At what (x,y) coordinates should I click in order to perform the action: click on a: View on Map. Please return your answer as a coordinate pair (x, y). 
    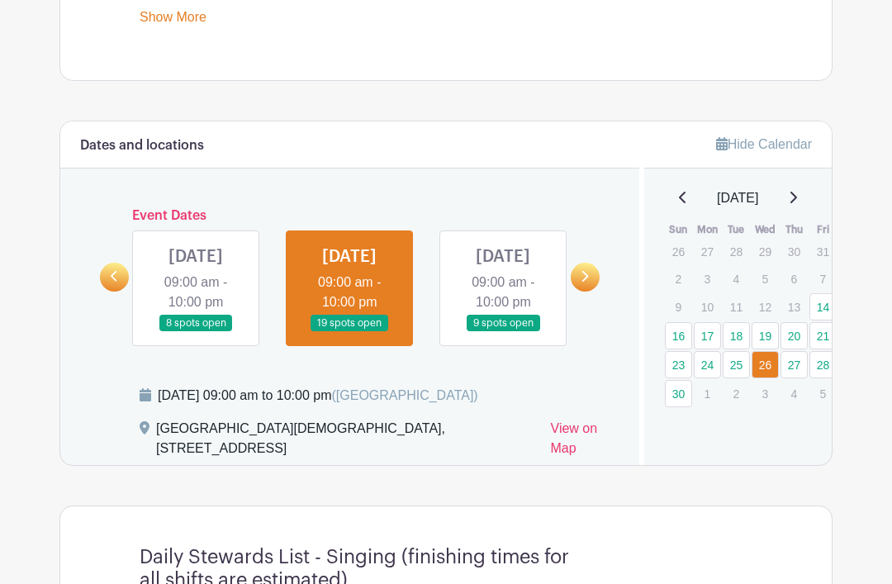
    Looking at the image, I should click on (584, 442).